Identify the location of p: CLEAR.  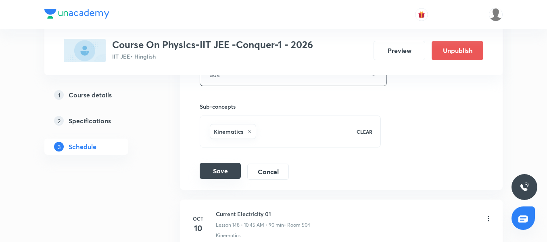
(364, 132).